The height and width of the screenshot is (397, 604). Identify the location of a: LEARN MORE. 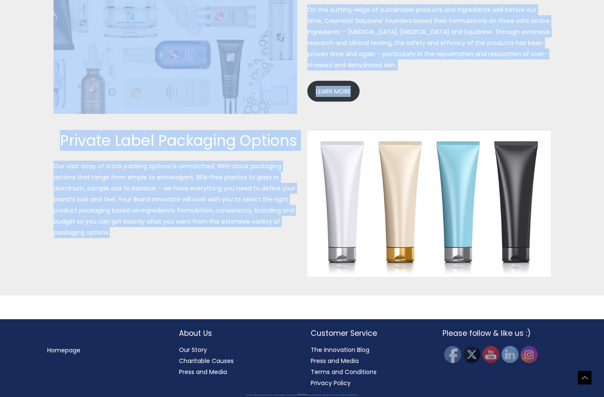
(333, 91).